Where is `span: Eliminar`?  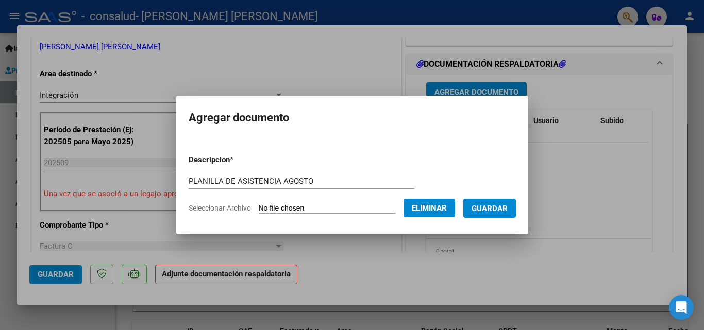 span: Eliminar is located at coordinates (429, 208).